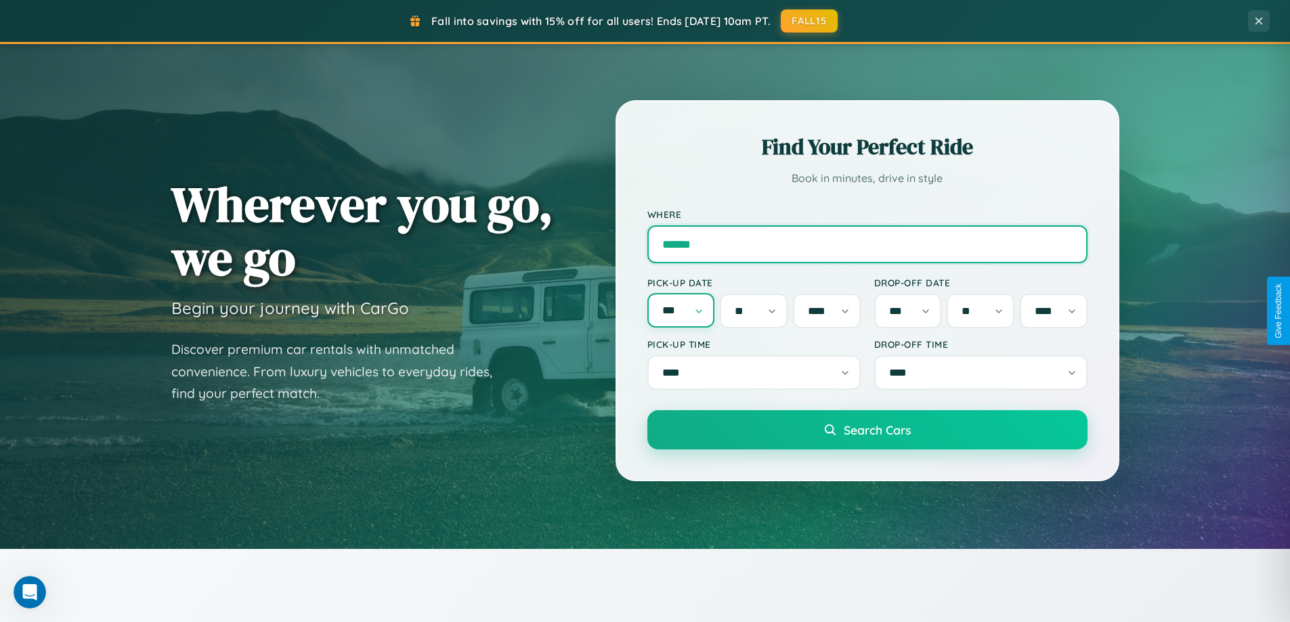 The image size is (1290, 622). What do you see at coordinates (341, 372) in the screenshot?
I see `p: Discover premium car rentals with unmatched convenience. From luxury vehicles to everyday rides, ...` at bounding box center [341, 372].